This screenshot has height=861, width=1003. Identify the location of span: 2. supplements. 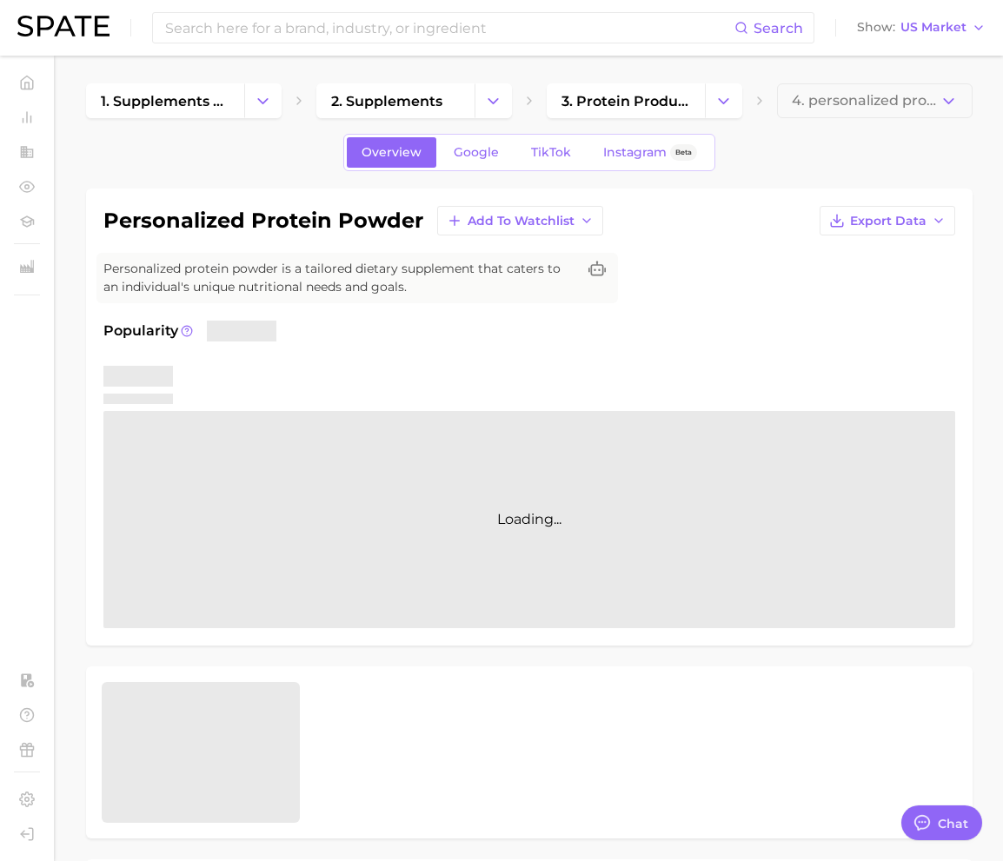
(387, 101).